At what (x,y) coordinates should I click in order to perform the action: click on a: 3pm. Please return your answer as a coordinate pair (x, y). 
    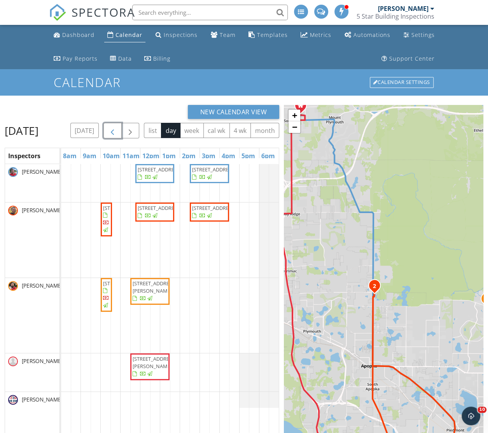
    Looking at the image, I should click on (208, 156).